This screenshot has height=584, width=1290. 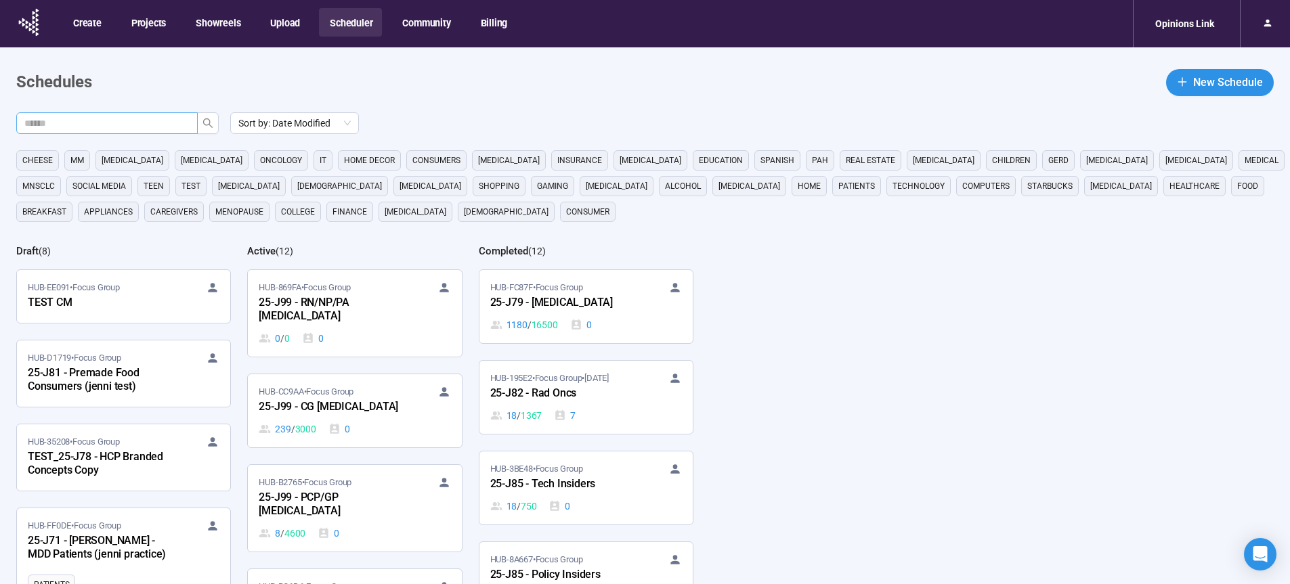 What do you see at coordinates (349, 212) in the screenshot?
I see `span: finance` at bounding box center [349, 212].